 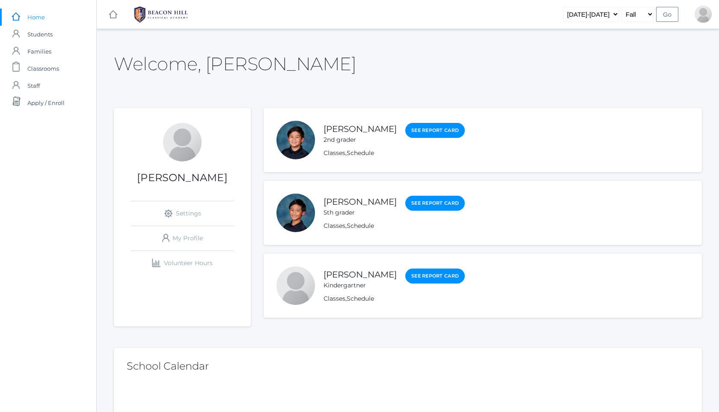 What do you see at coordinates (360, 285) in the screenshot?
I see `div: Kindergartner` at bounding box center [360, 285].